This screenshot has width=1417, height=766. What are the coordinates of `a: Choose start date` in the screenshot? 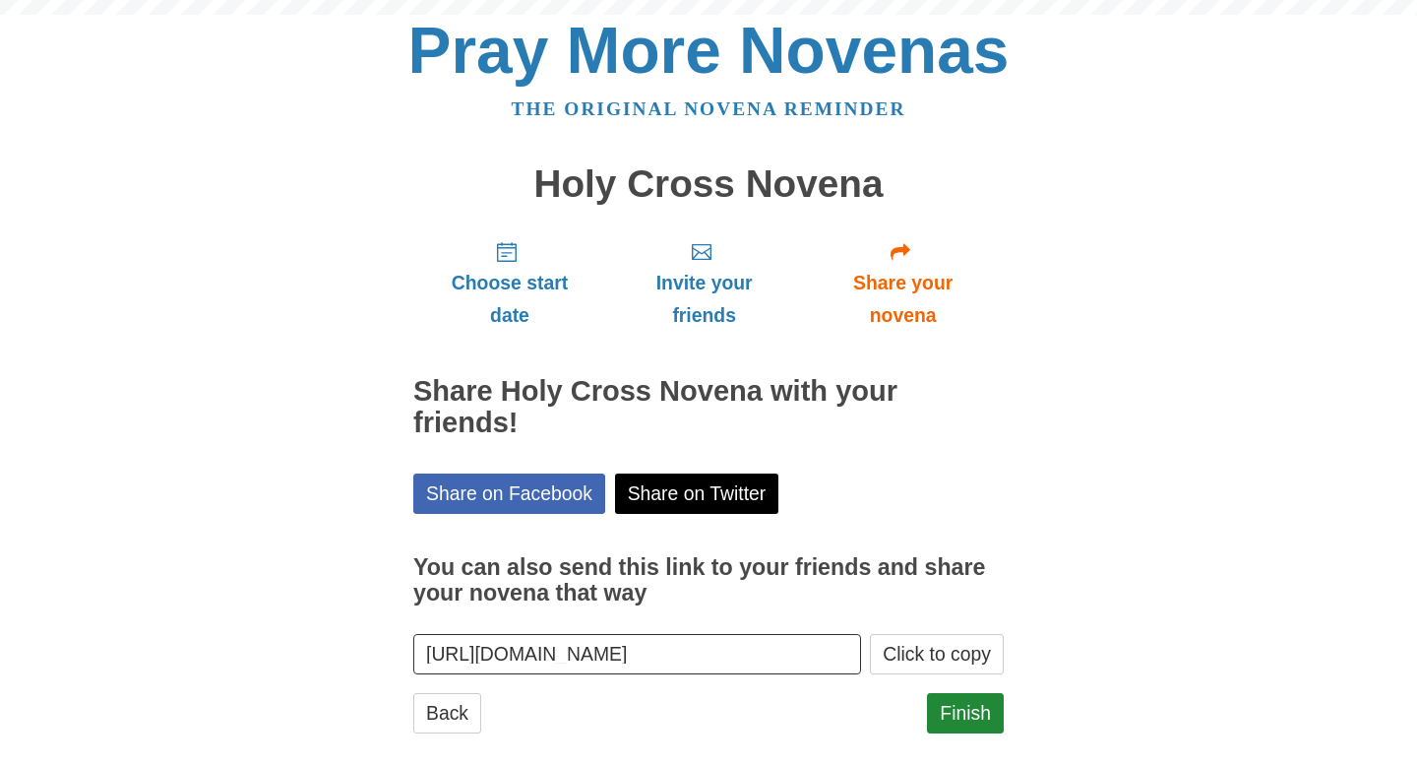 It's located at (510, 282).